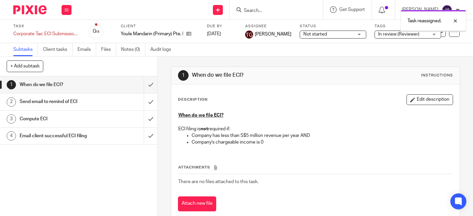  What do you see at coordinates (424, 21) in the screenshot?
I see `p: Task reassigned.` at bounding box center [424, 21].